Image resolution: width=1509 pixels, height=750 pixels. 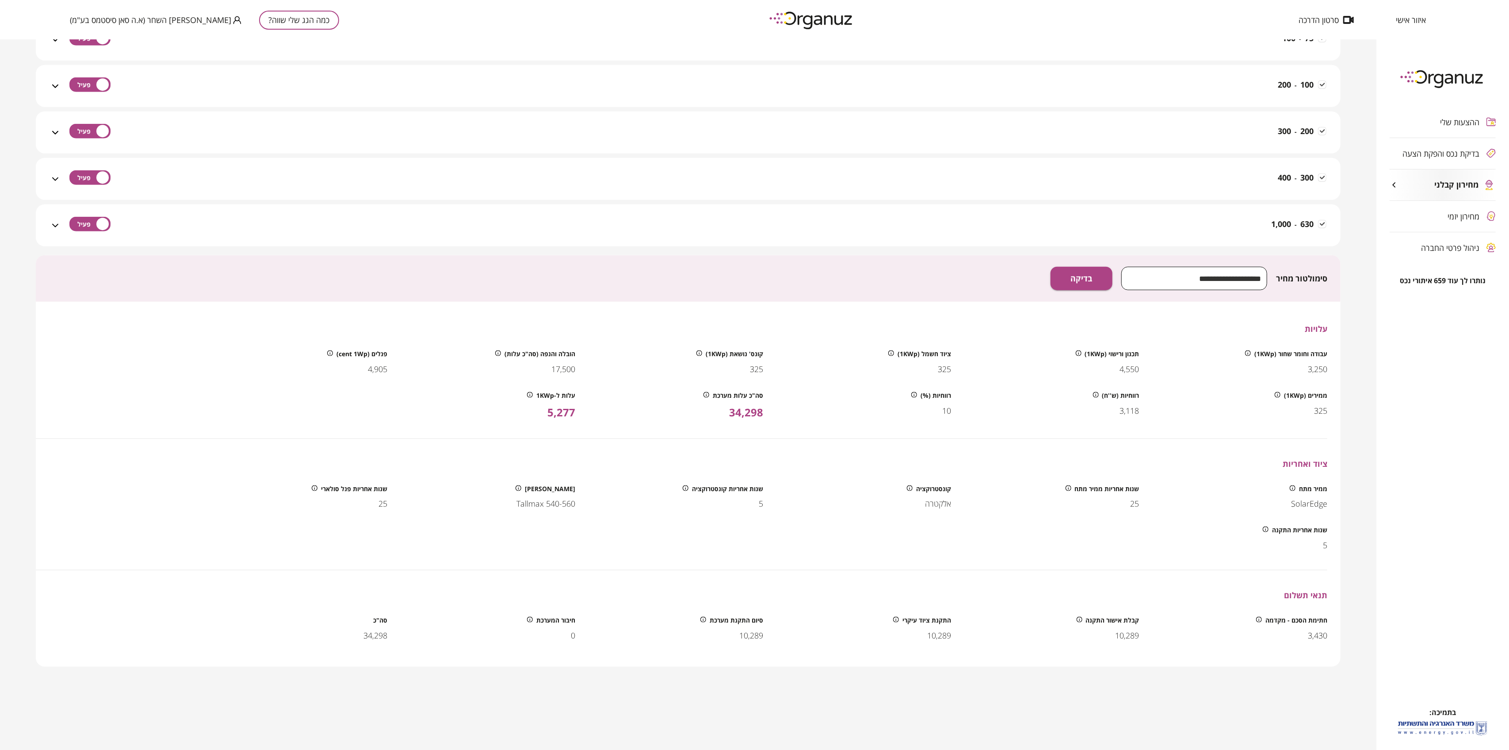 What do you see at coordinates (927, 620) in the screenshot?
I see `span: התקנת ציוד עיקרי` at bounding box center [927, 620].